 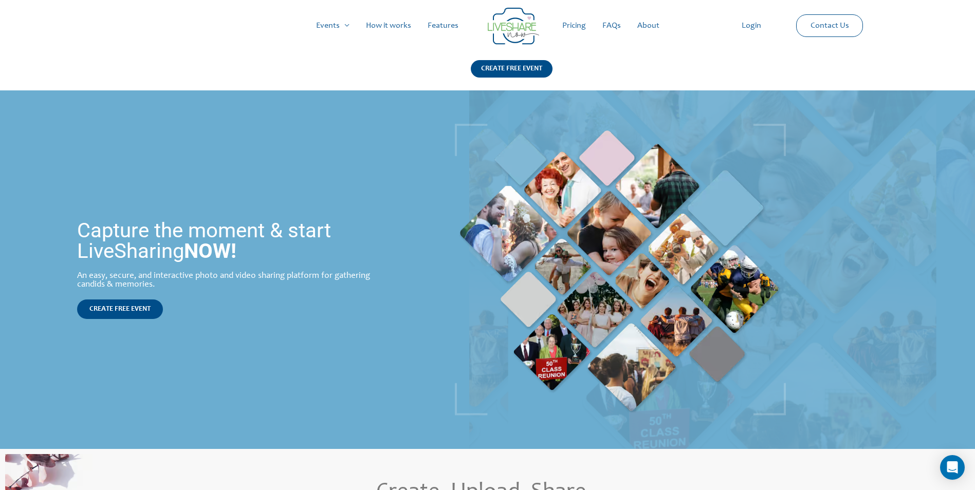 I want to click on a: Contact Us, so click(x=830, y=26).